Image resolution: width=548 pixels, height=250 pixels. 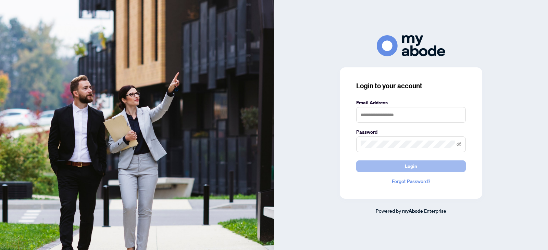 What do you see at coordinates (411, 181) in the screenshot?
I see `a: Forgot Password?` at bounding box center [411, 181].